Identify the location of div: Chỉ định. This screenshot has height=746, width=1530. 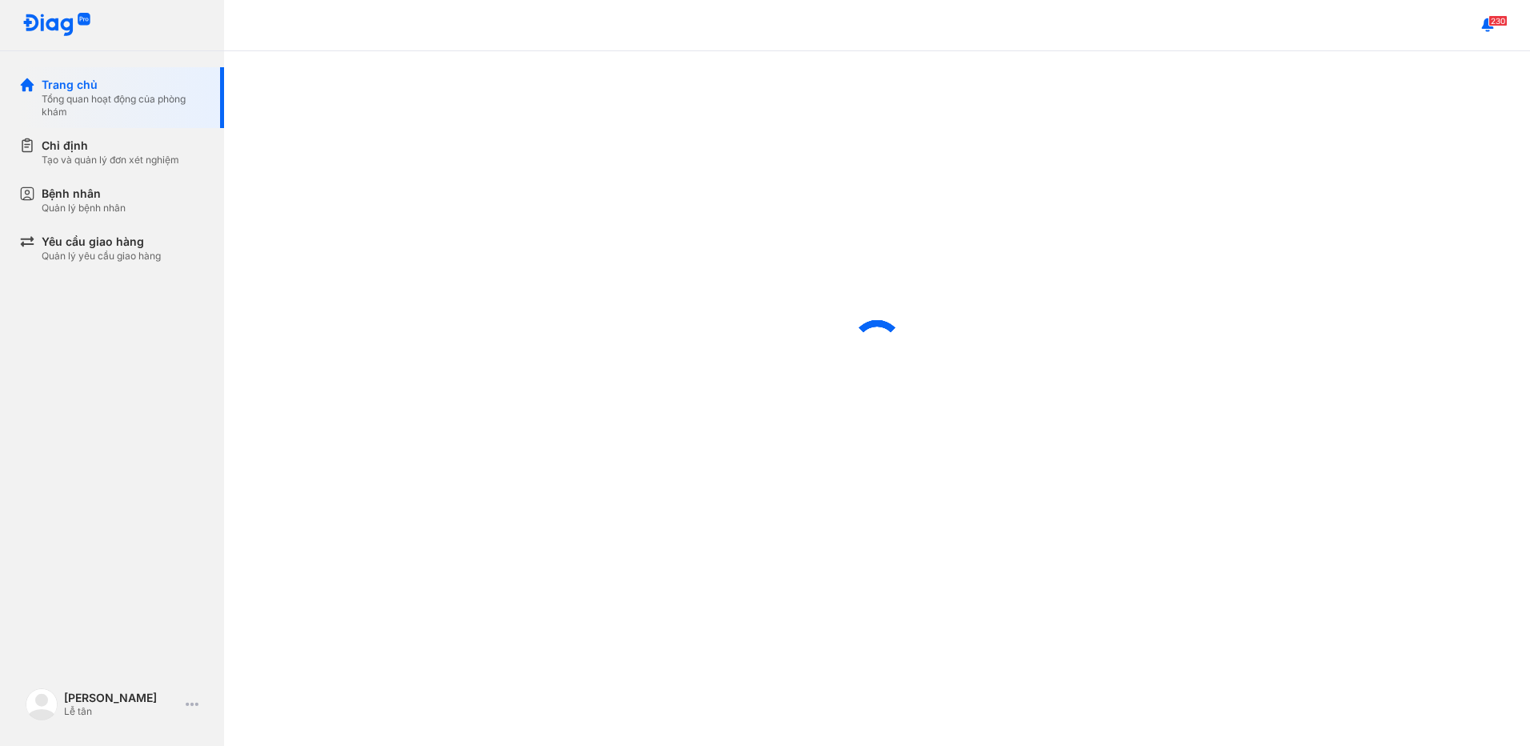
(110, 146).